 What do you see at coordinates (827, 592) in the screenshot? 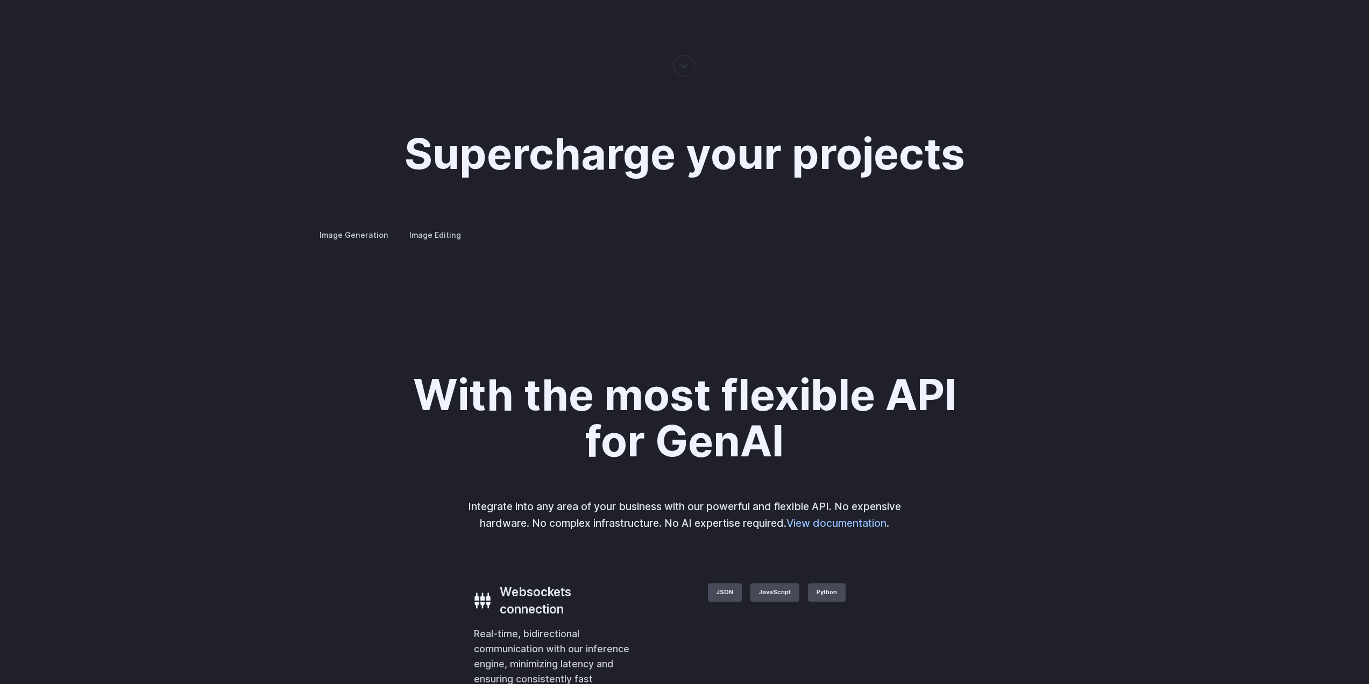
I see `label: Python` at bounding box center [827, 592].